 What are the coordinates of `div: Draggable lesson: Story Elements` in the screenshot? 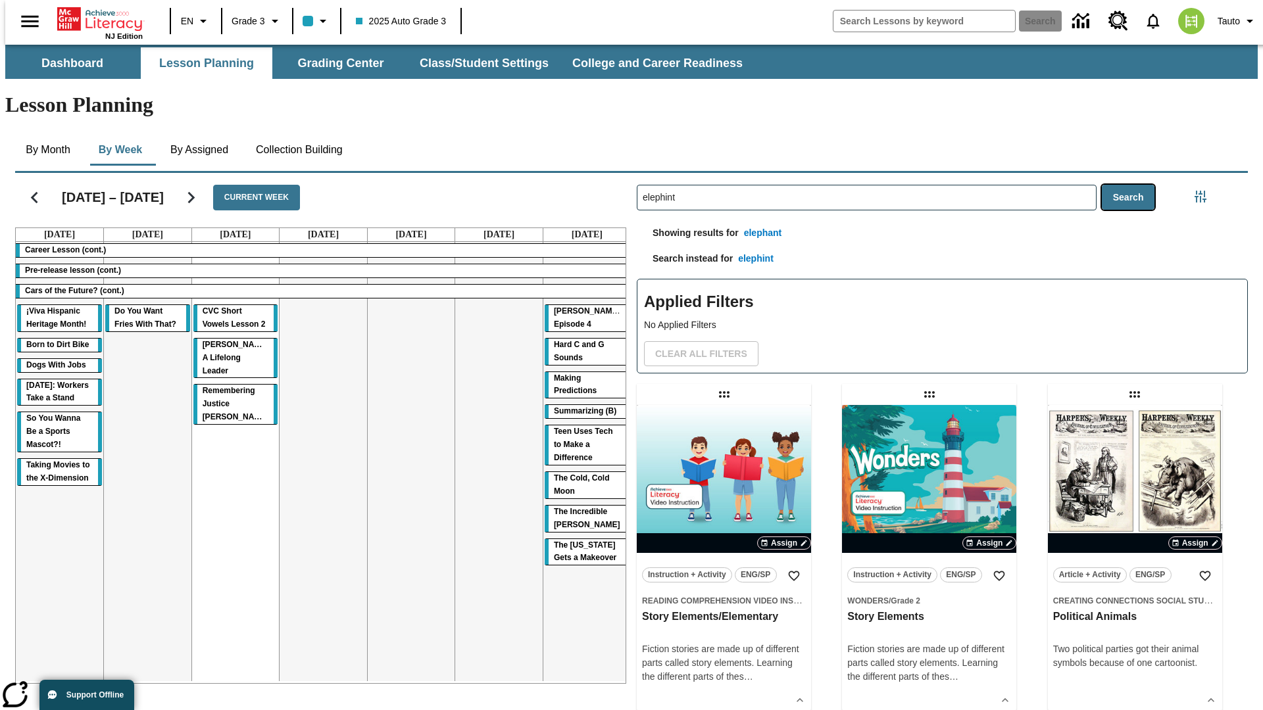 It's located at (929, 395).